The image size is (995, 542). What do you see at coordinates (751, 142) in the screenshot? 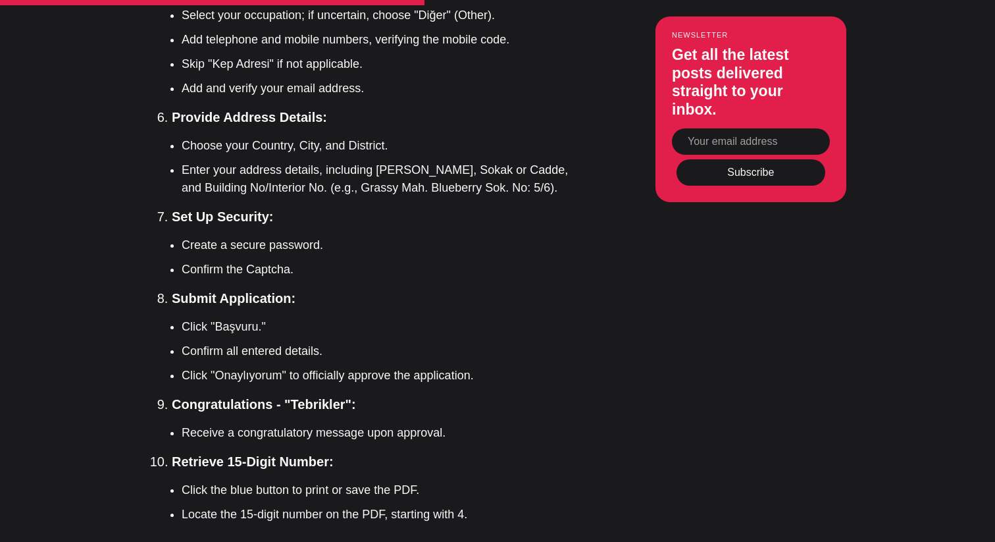
I see `input: Your email address` at bounding box center [751, 142].